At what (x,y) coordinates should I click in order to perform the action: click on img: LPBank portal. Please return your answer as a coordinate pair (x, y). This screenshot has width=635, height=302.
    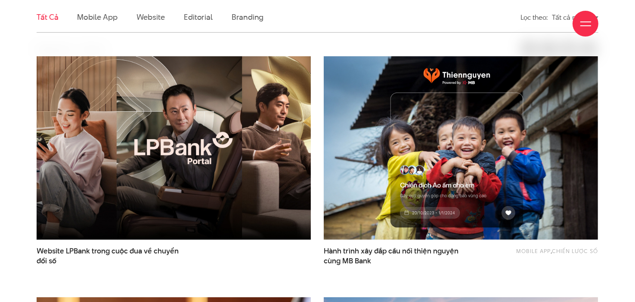
    Looking at the image, I should click on (173, 148).